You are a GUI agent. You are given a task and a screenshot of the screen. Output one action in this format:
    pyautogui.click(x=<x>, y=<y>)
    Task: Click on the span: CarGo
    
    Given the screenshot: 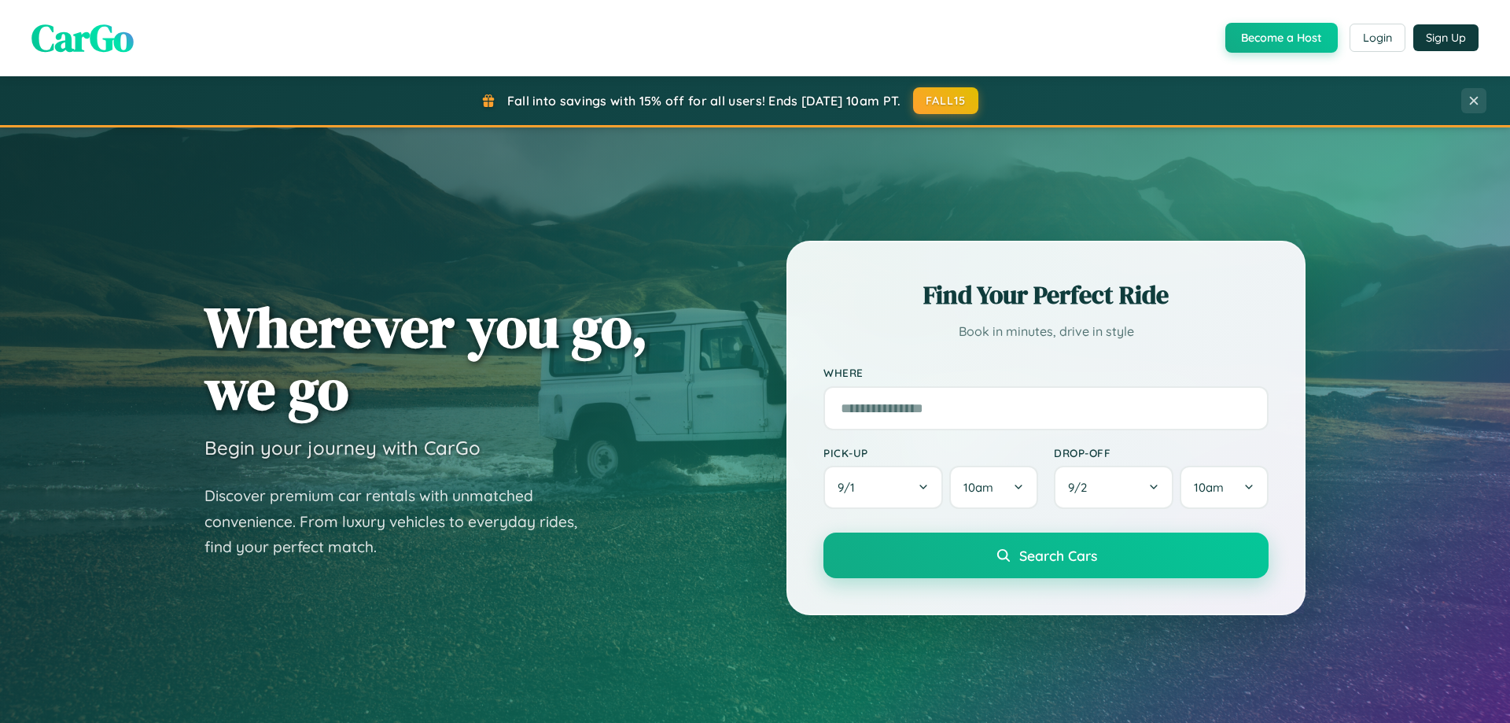 What is the action you would take?
    pyautogui.click(x=83, y=38)
    